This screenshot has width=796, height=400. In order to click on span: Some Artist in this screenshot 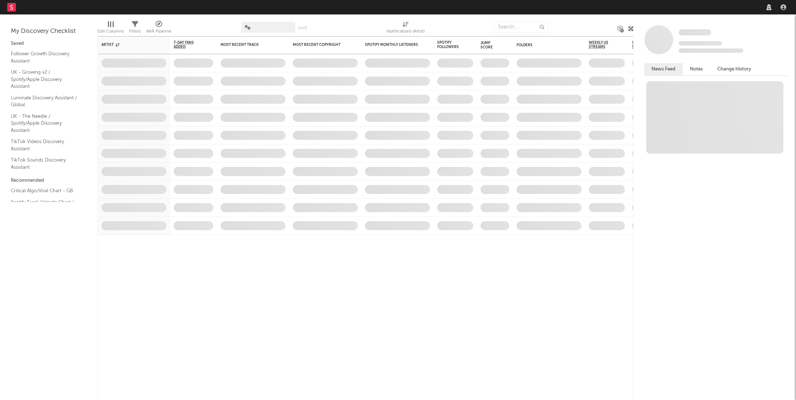, I will do `click(695, 32)`.